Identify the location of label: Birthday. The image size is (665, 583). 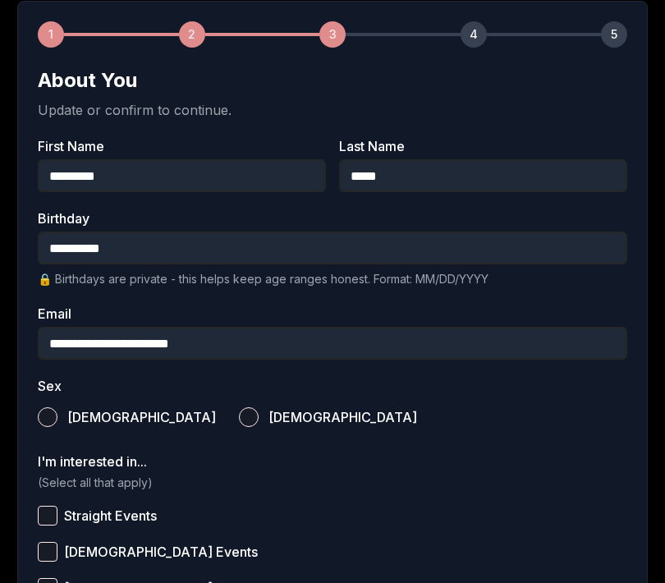
(333, 219).